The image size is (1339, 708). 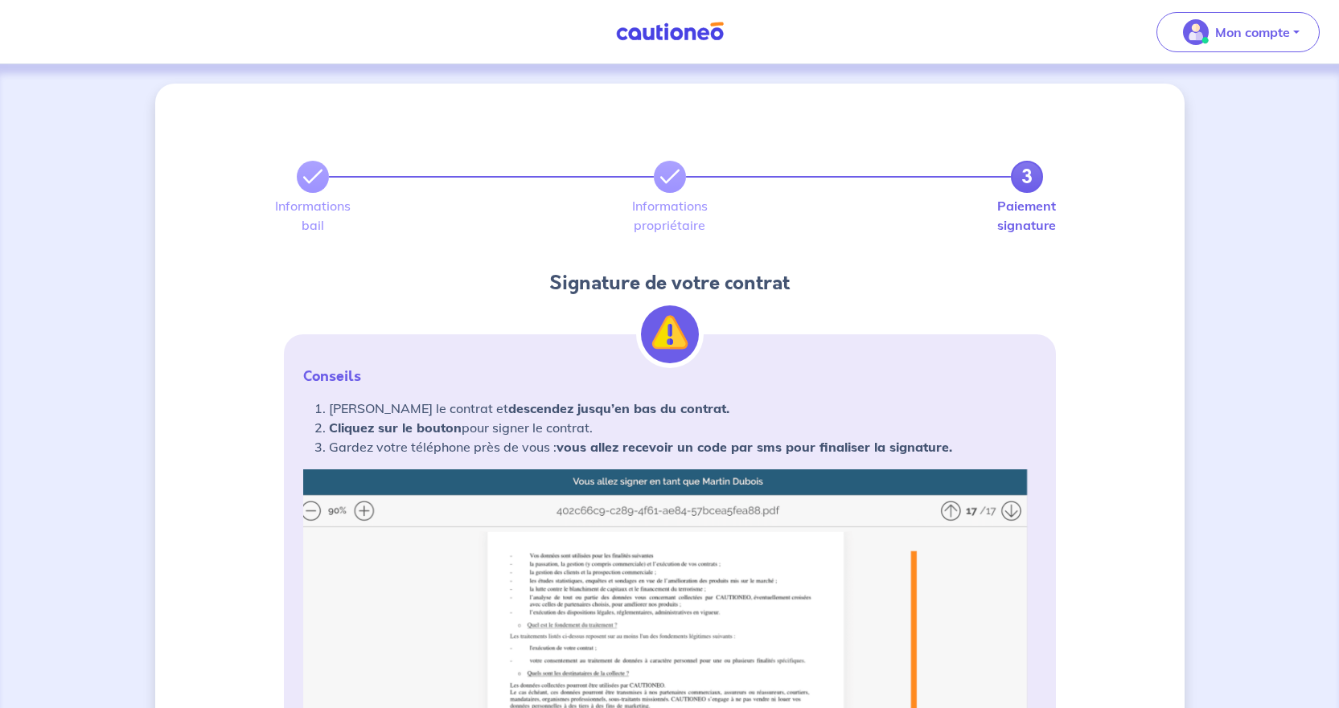 I want to click on h4: Signature de votre contrat, so click(x=670, y=283).